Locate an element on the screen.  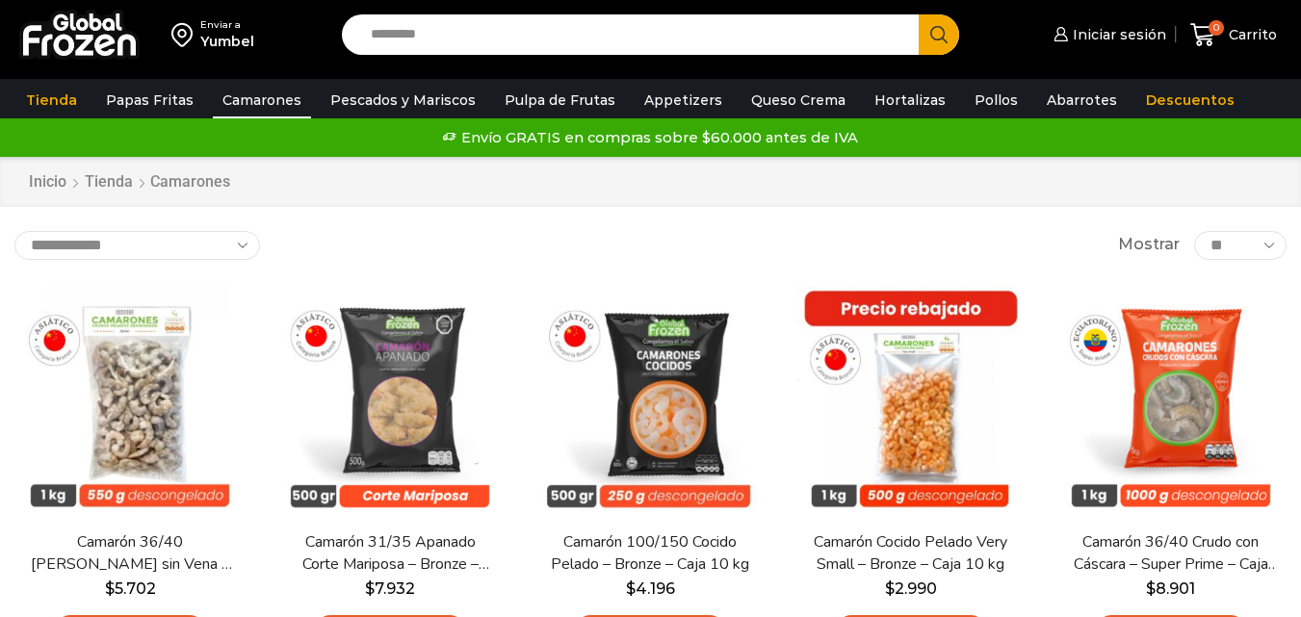
a: Hortalizas is located at coordinates (910, 100).